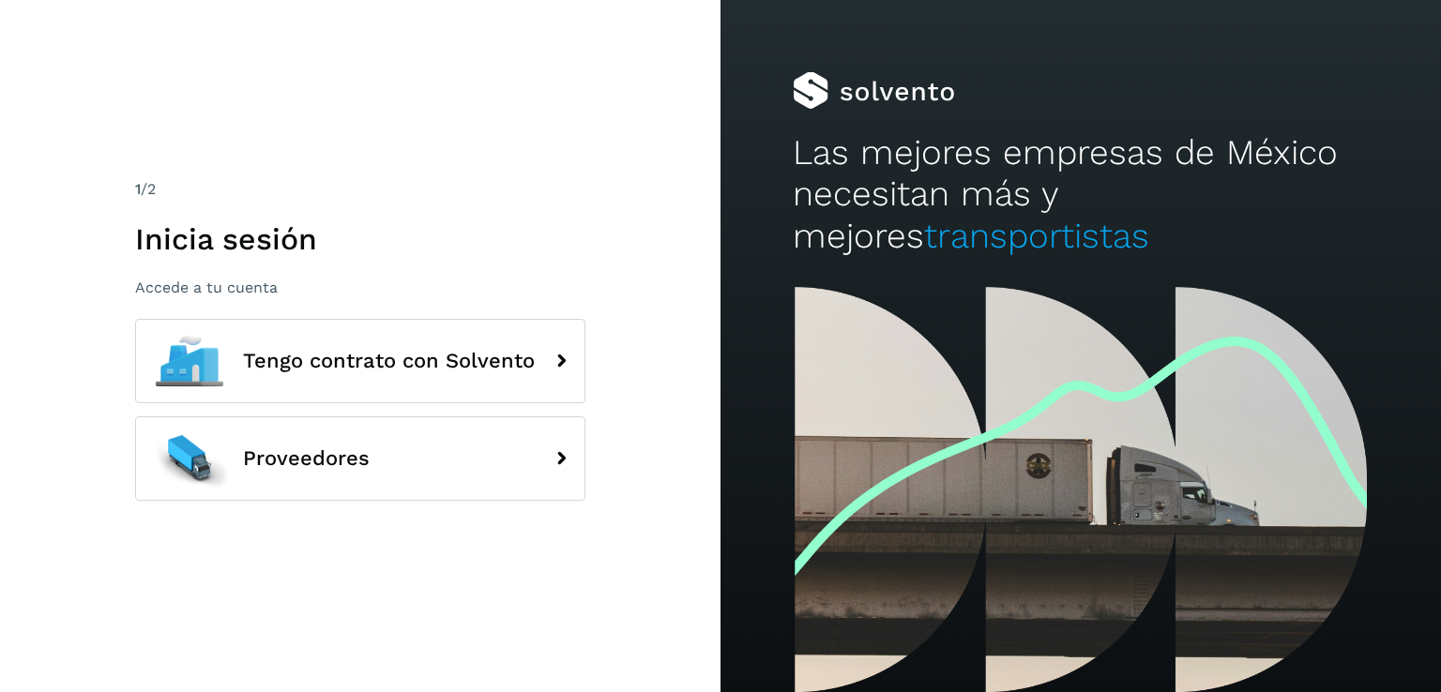  What do you see at coordinates (360, 459) in the screenshot?
I see `button: Proveedores` at bounding box center [360, 459].